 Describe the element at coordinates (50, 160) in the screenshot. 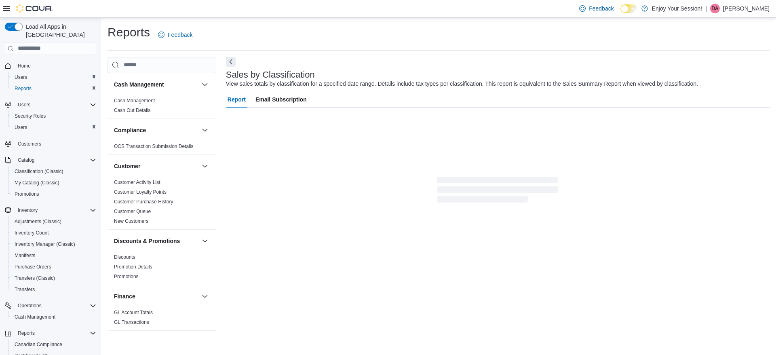

I see `button: Catalog` at that location.